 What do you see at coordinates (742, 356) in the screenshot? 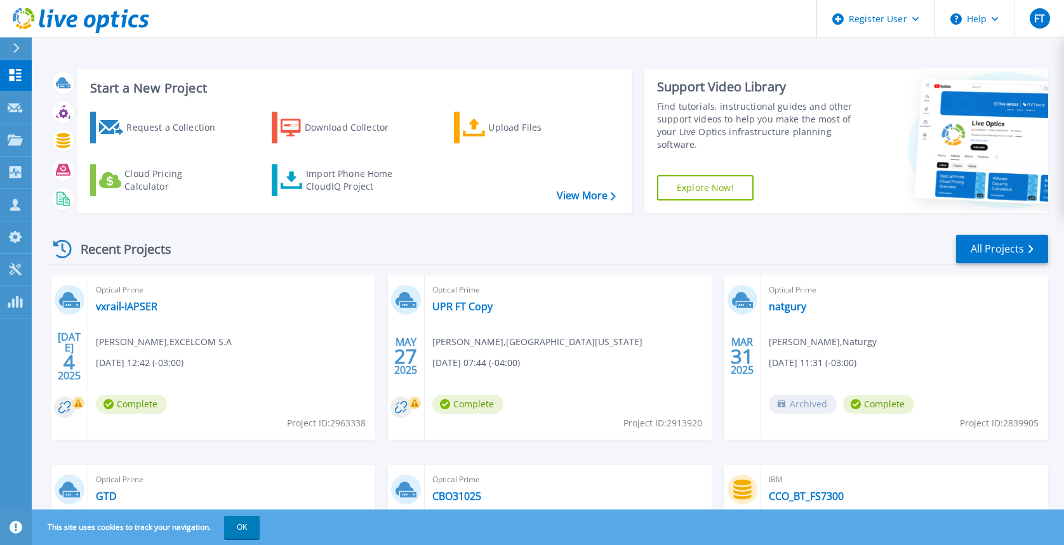
I see `span: 31` at bounding box center [742, 356].